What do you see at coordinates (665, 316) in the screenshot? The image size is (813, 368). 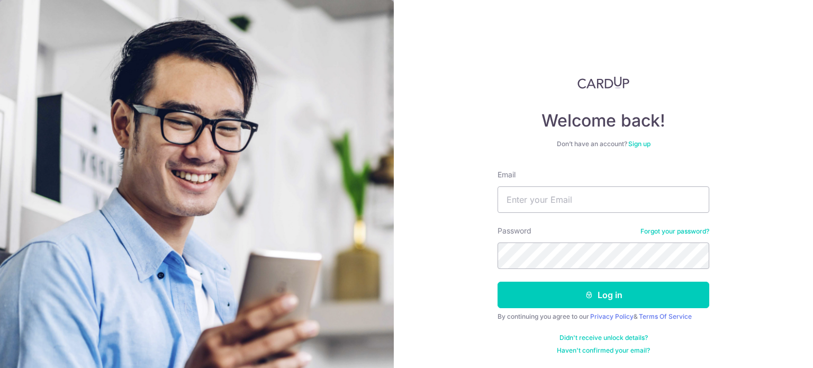 I see `a: Terms Of Service` at bounding box center [665, 316].